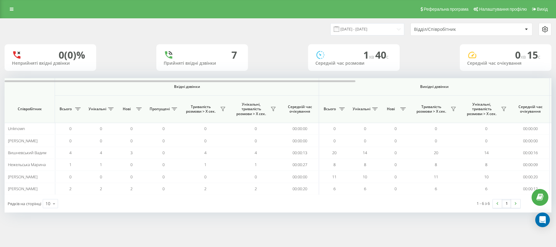  What do you see at coordinates (530, 164) in the screenshot?
I see `td: 00:00:09` at bounding box center [530, 164].